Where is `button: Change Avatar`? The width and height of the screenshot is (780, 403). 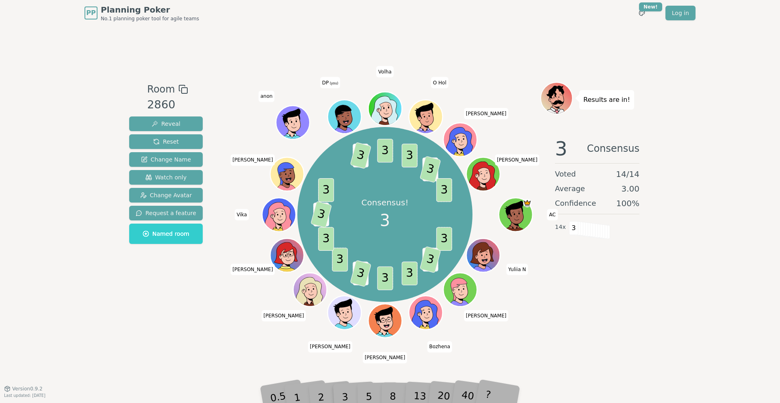
button: Change Avatar is located at coordinates (166, 195).